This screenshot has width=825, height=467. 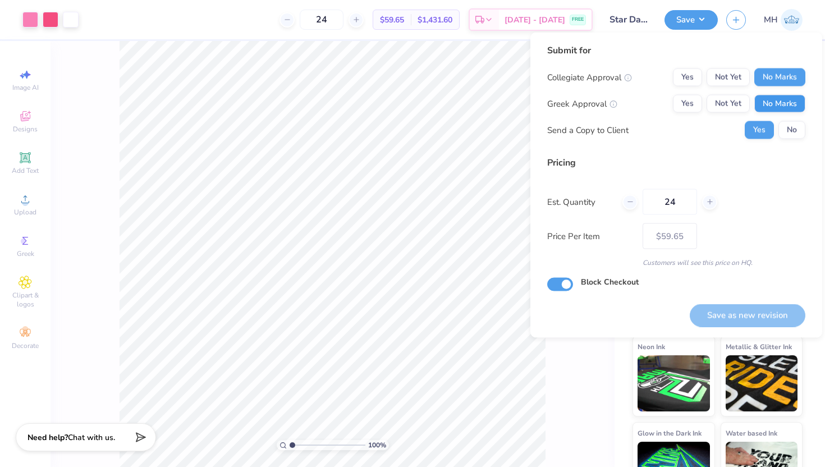 I want to click on img: Neon Ink, so click(x=674, y=383).